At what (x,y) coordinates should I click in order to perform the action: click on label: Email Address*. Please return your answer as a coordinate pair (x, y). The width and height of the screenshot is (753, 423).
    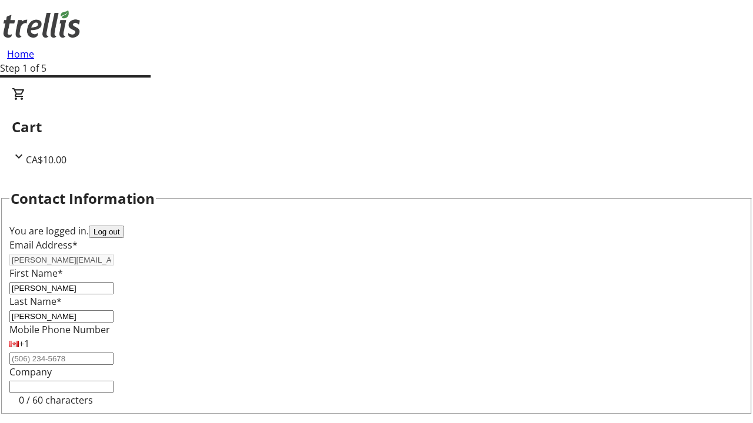
    Looking at the image, I should click on (44, 245).